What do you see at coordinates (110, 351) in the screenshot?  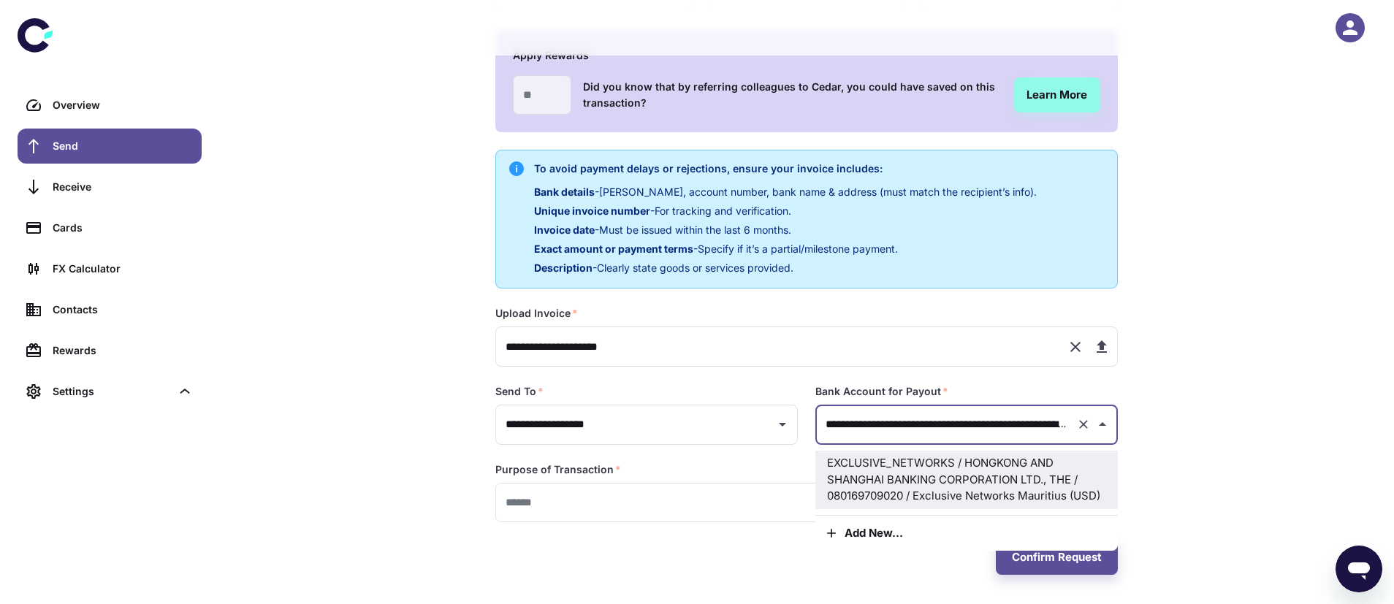 I see `a: Rewards` at bounding box center [110, 351].